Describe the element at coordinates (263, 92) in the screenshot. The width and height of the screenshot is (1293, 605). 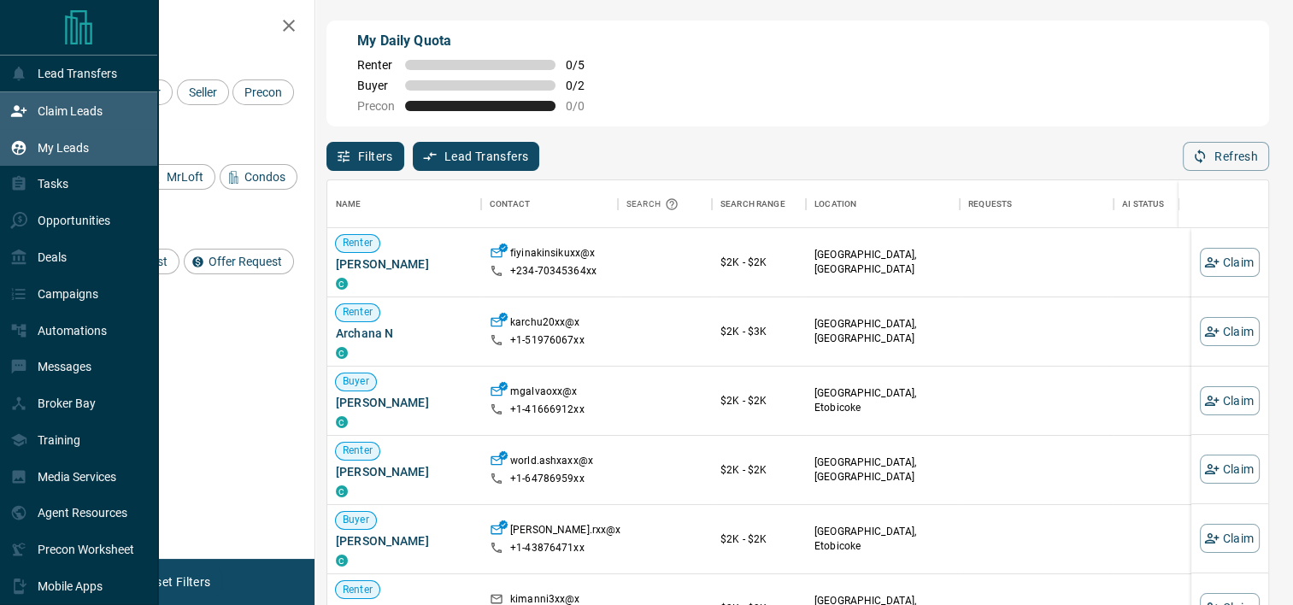
I see `div: Precon` at that location.